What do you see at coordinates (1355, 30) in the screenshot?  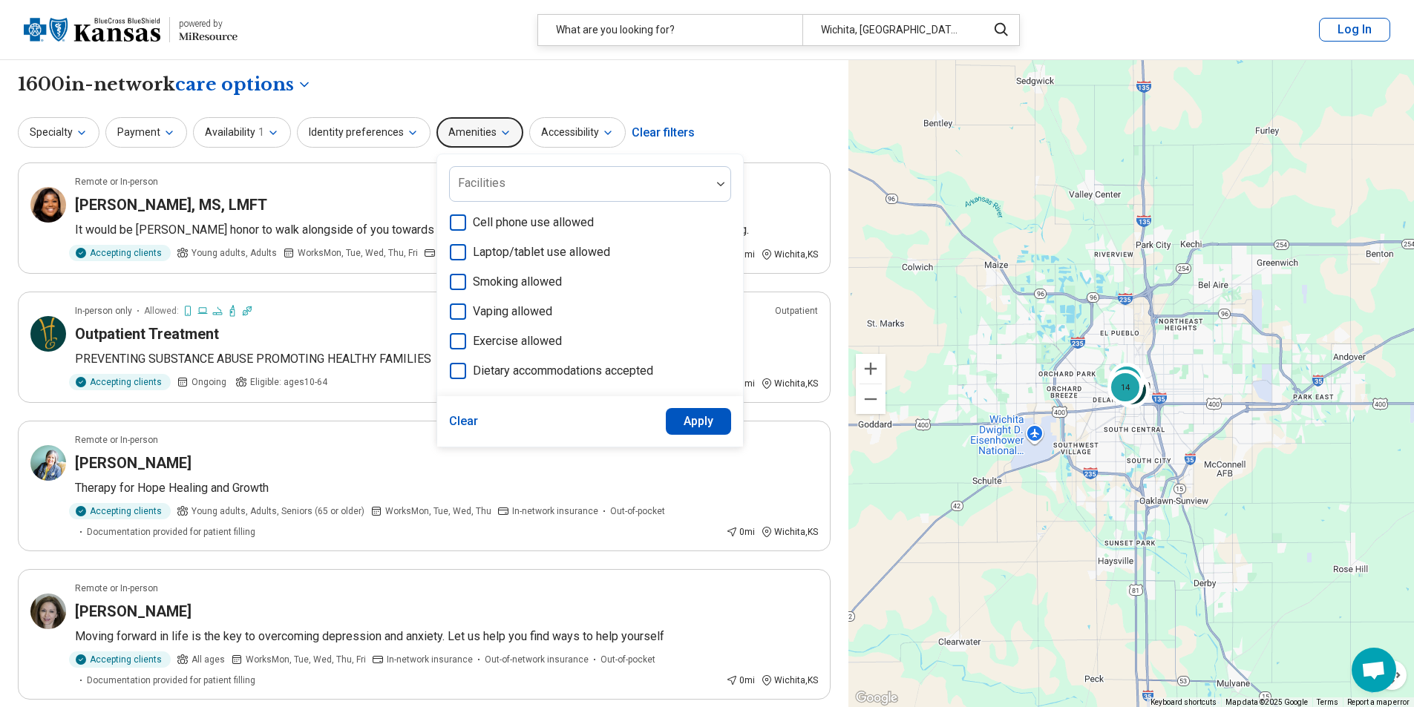 I see `button: Log In` at bounding box center [1355, 30].